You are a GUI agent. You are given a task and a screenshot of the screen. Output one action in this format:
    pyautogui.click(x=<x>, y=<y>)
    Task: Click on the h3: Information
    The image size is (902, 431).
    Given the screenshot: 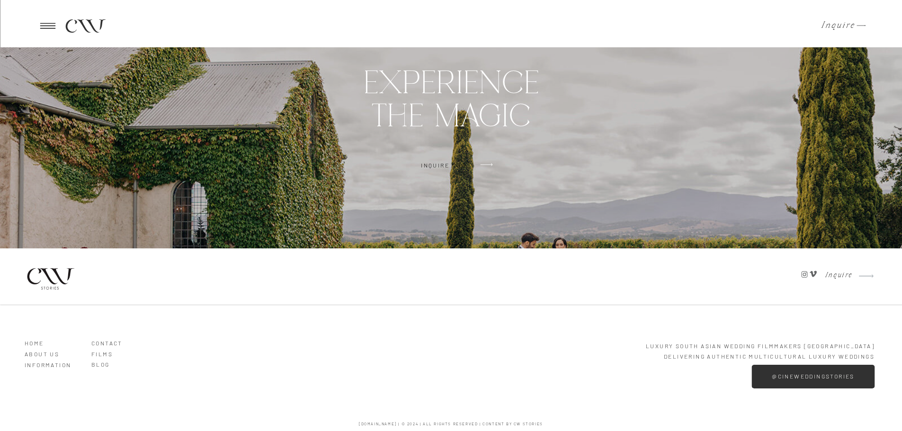 What is the action you would take?
    pyautogui.click(x=52, y=363)
    